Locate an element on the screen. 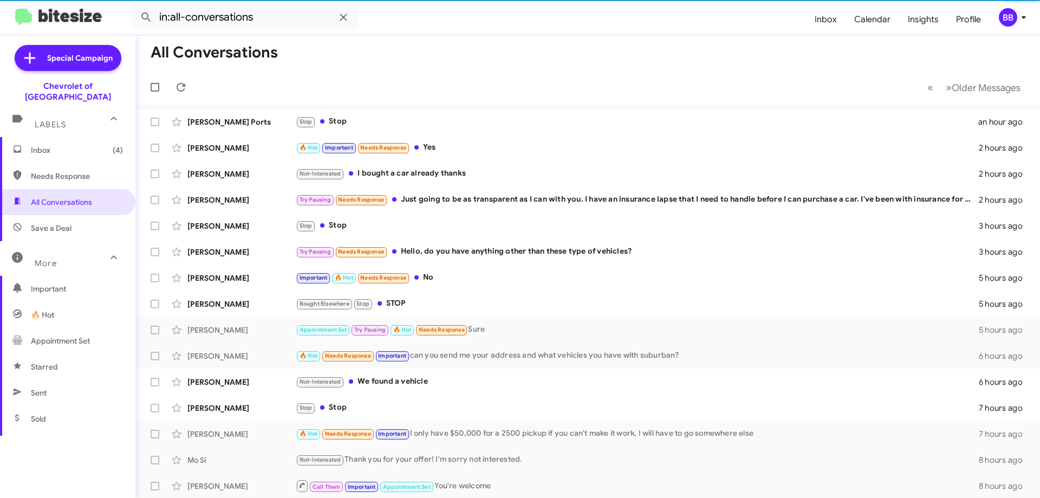 Image resolution: width=1040 pixels, height=498 pixels. a: Insights is located at coordinates (923, 19).